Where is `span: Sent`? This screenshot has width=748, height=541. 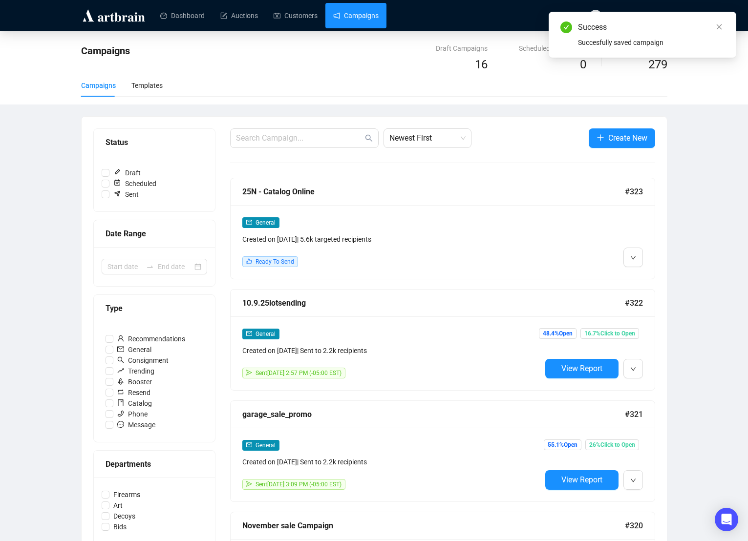
span: Sent is located at coordinates (126, 194).